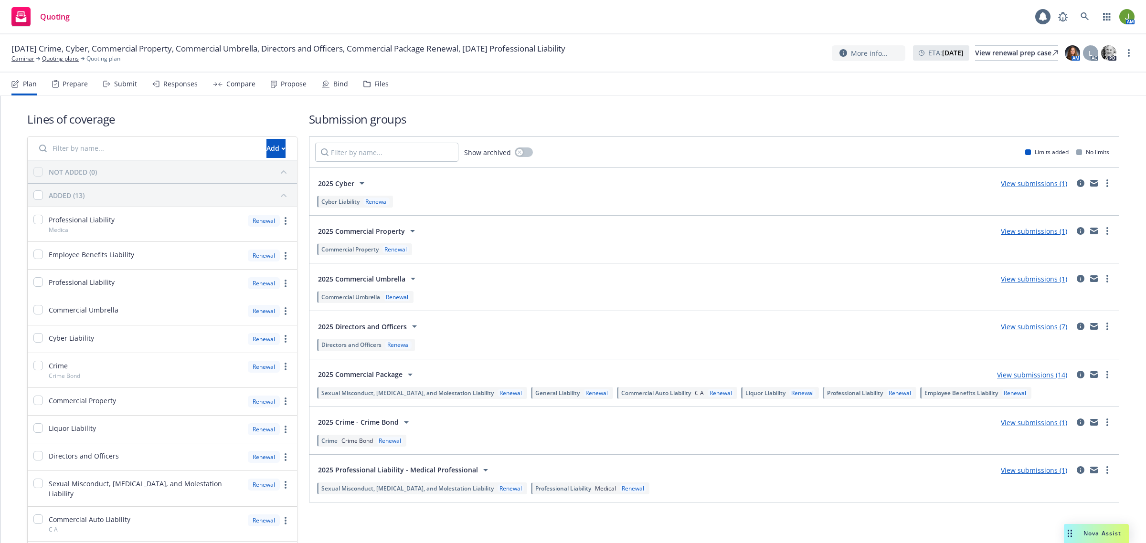 This screenshot has width=1146, height=543. What do you see at coordinates (362, 231) in the screenshot?
I see `span: 2025 Commercial Property` at bounding box center [362, 231].